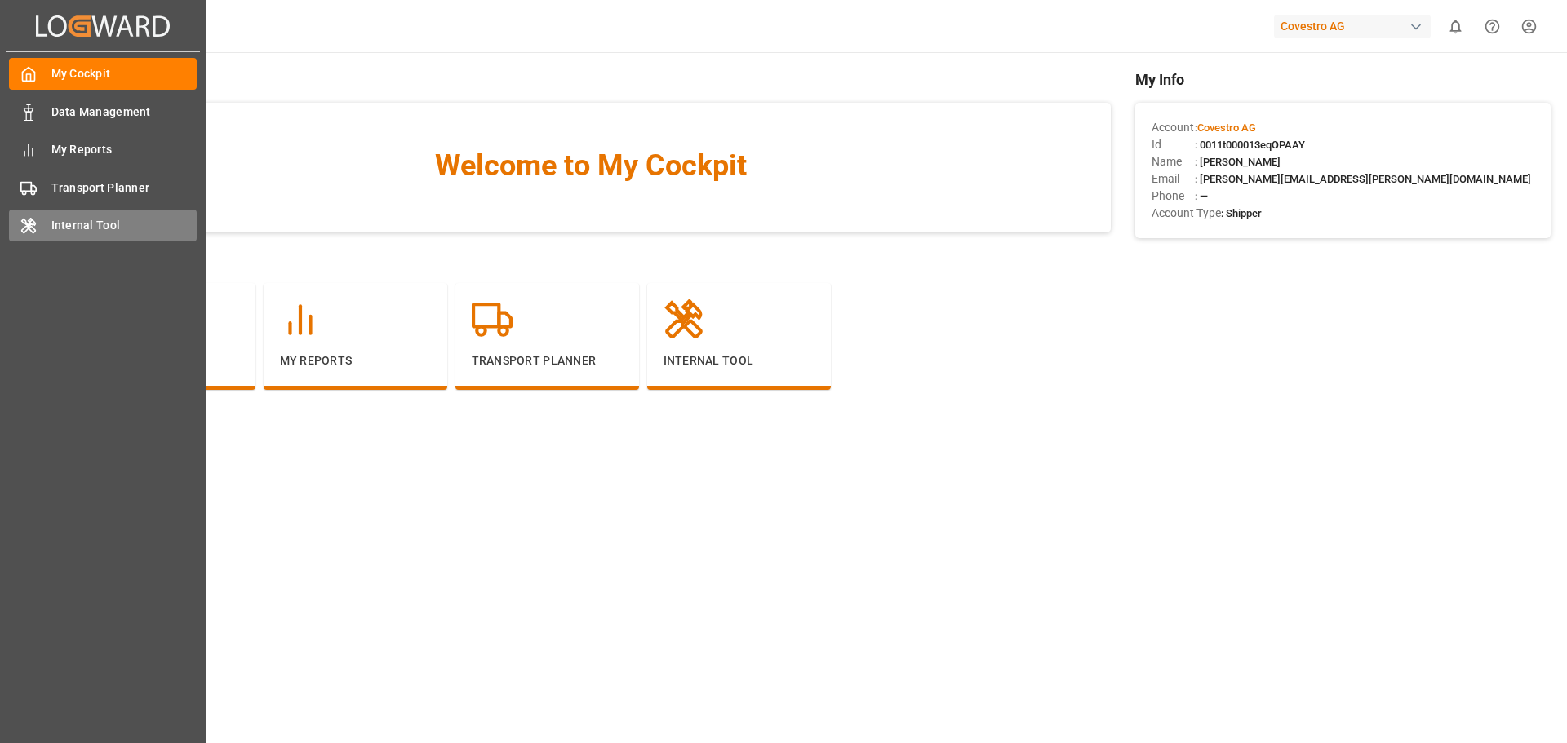 The width and height of the screenshot is (1567, 743). What do you see at coordinates (1173, 179) in the screenshot?
I see `span: Email` at bounding box center [1173, 179].